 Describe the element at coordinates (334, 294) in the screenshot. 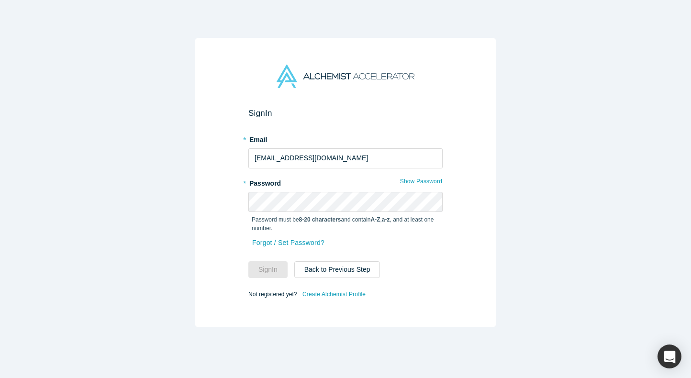

I see `a: Create Alchemist Profile` at that location.